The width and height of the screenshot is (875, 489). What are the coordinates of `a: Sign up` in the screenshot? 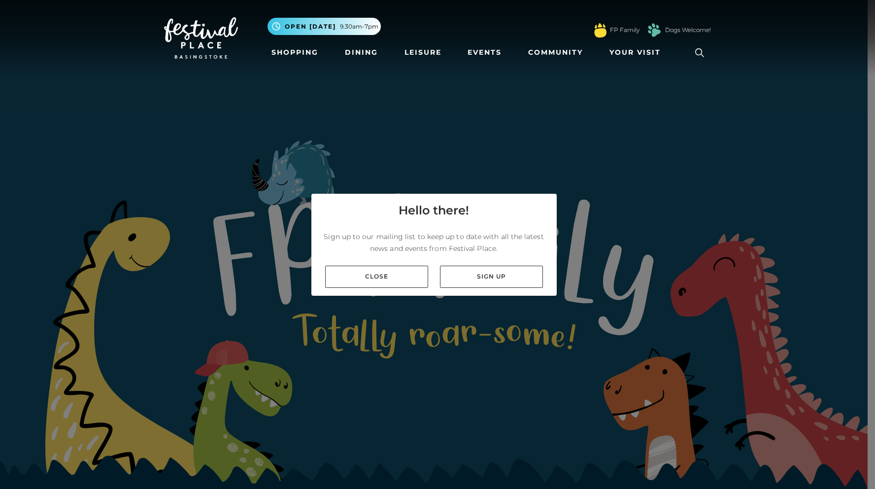 It's located at (491, 276).